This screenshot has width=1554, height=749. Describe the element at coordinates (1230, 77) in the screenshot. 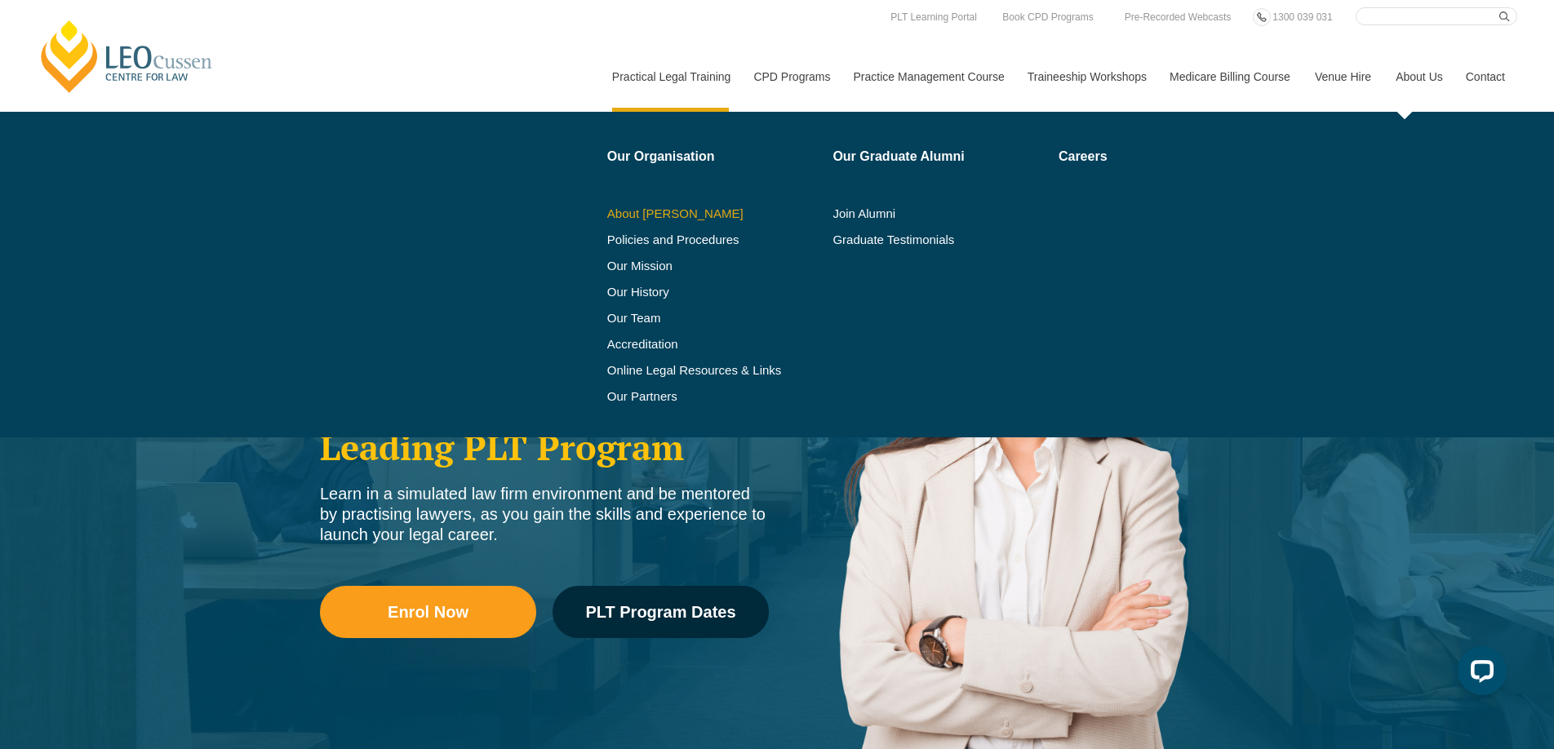

I see `a: Medicare Billing Course` at that location.